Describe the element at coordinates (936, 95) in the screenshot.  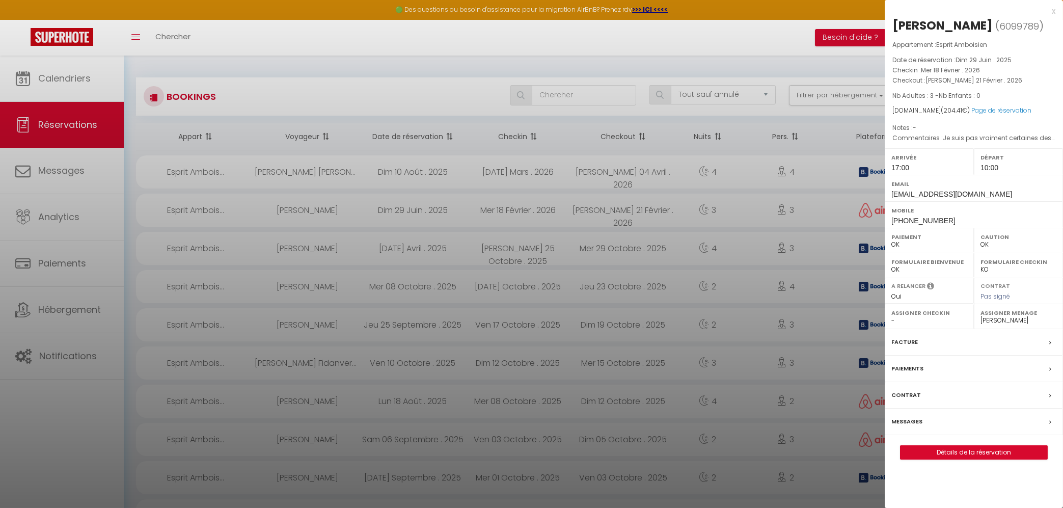
I see `span: Nb Adultes : 3 -` at that location.